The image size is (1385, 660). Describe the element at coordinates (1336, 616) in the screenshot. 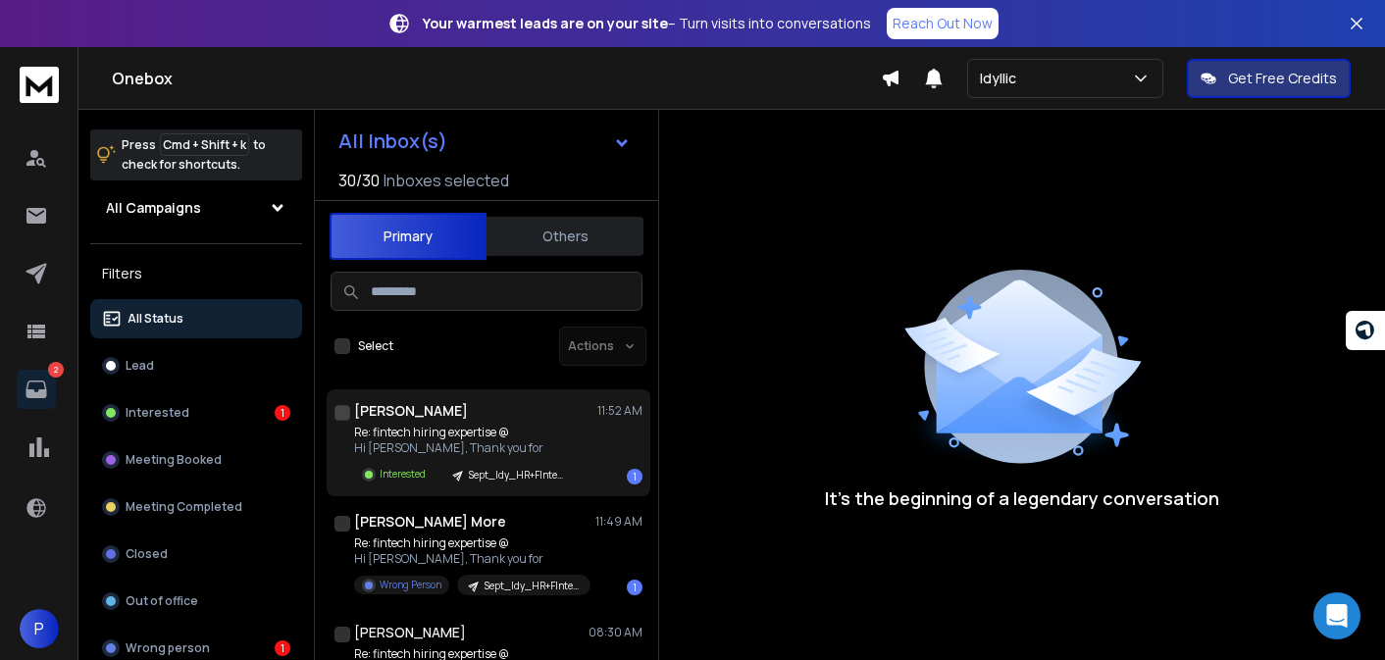

I see `div: Open Intercom Messenger` at that location.